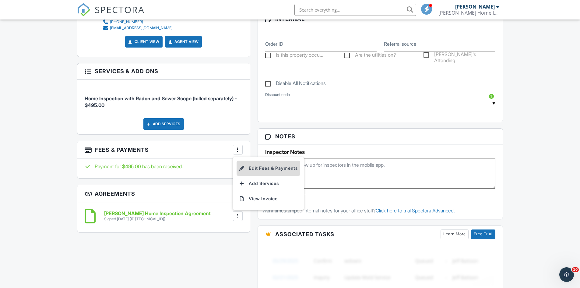 Image resolution: width=580 pixels, height=288 pixels. I want to click on div: Frisbie Home Inspection, so click(469, 13).